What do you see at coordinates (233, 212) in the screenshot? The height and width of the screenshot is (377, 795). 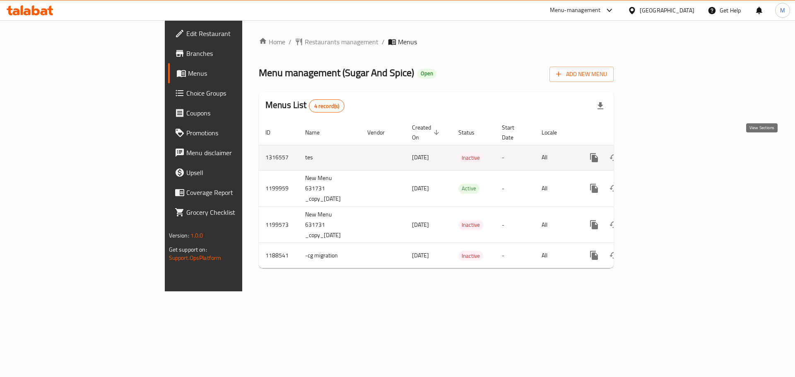 I see `a: Grocery Checklist` at bounding box center [233, 212].